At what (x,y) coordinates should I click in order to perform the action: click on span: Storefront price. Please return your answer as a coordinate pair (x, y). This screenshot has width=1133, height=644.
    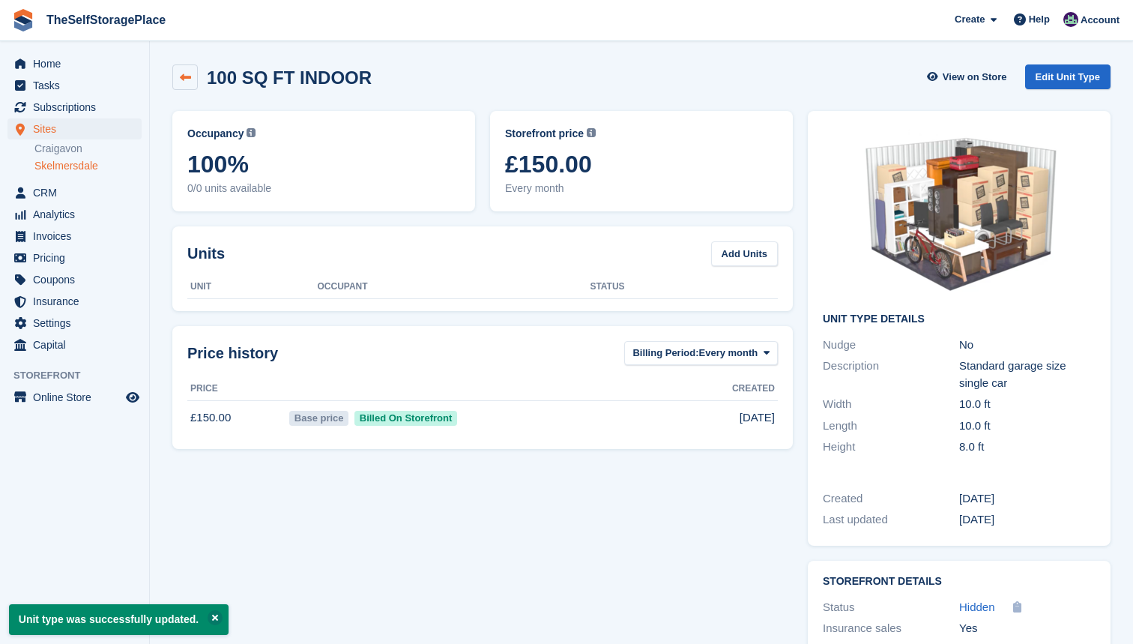
    Looking at the image, I should click on (544, 133).